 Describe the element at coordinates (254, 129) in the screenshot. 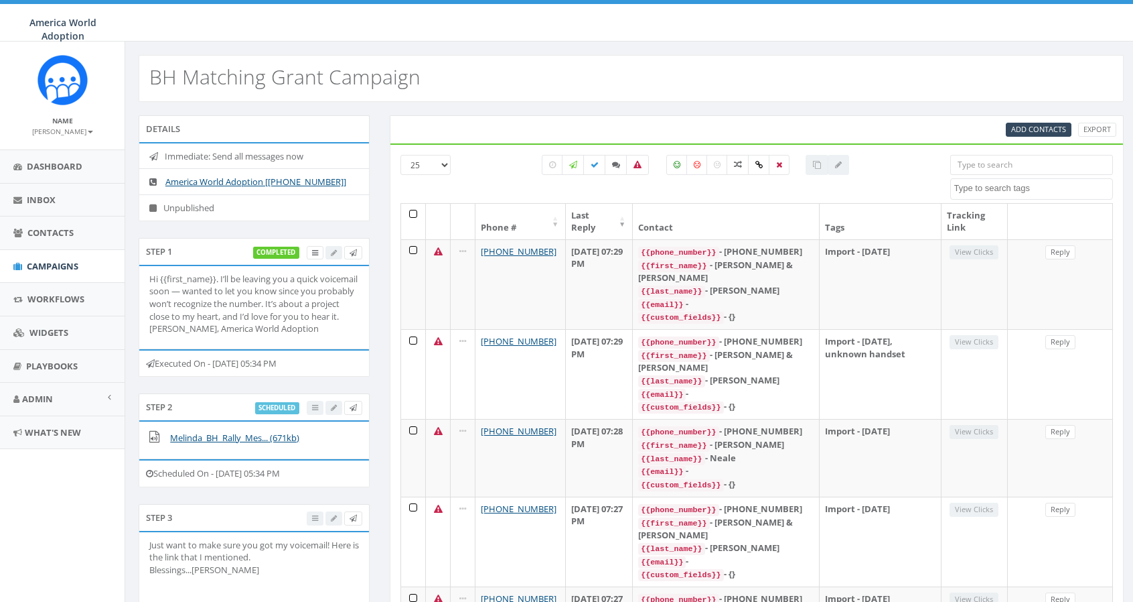

I see `div: Details` at that location.